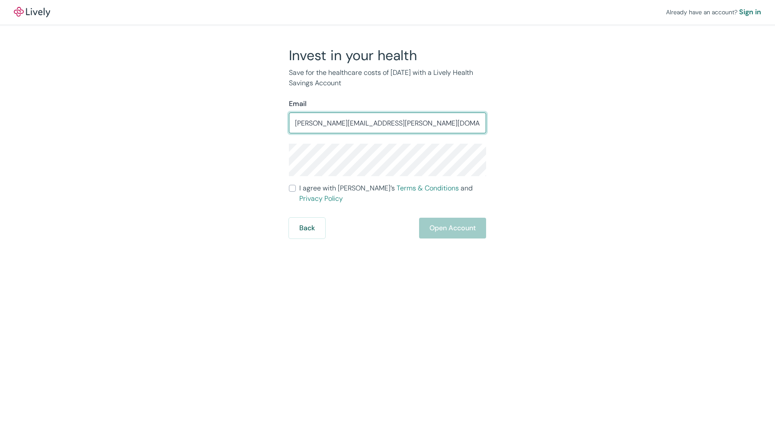 This screenshot has width=775, height=422. What do you see at coordinates (307, 228) in the screenshot?
I see `button: Back` at bounding box center [307, 228].